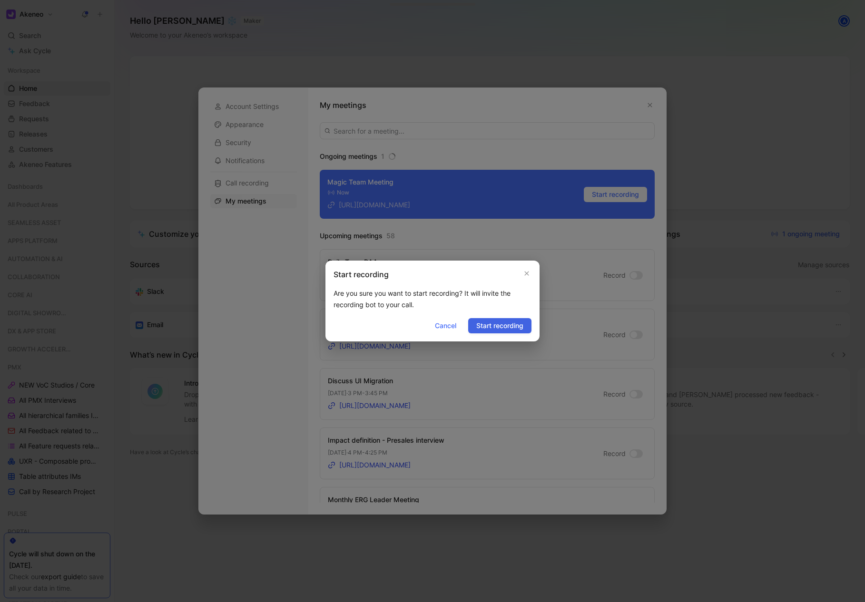 Image resolution: width=865 pixels, height=602 pixels. What do you see at coordinates (432, 299) in the screenshot?
I see `div: Are you sure you want to start recording? It will invite the recording bot to your call.` at bounding box center [432, 299].